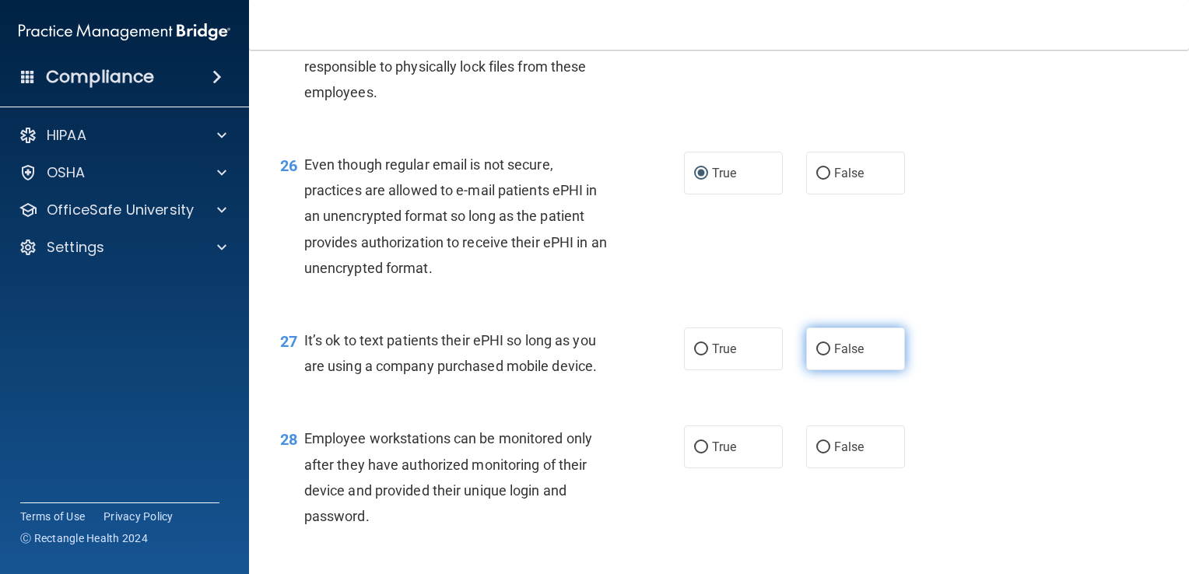  I want to click on a: OSHA, so click(122, 173).